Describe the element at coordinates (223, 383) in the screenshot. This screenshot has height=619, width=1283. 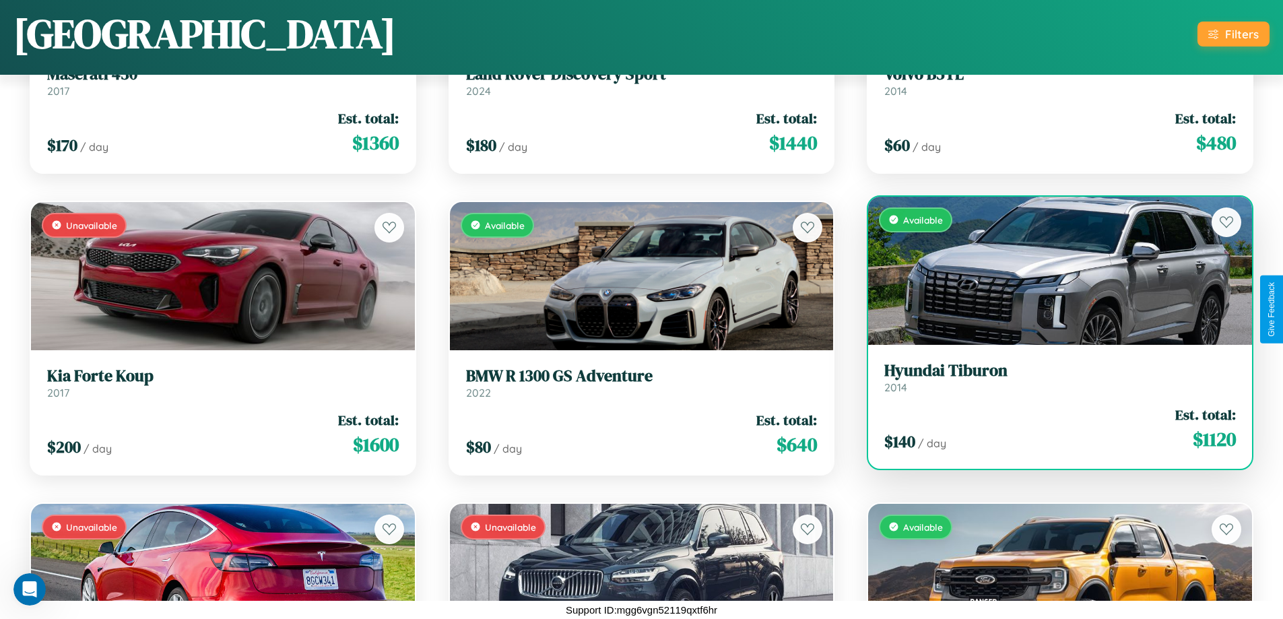
I see `a: Kia Forte Koup2017` at that location.